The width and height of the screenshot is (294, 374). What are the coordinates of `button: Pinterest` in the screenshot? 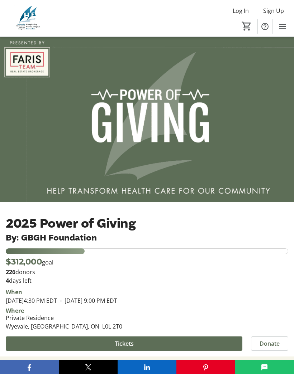 It's located at (206, 367).